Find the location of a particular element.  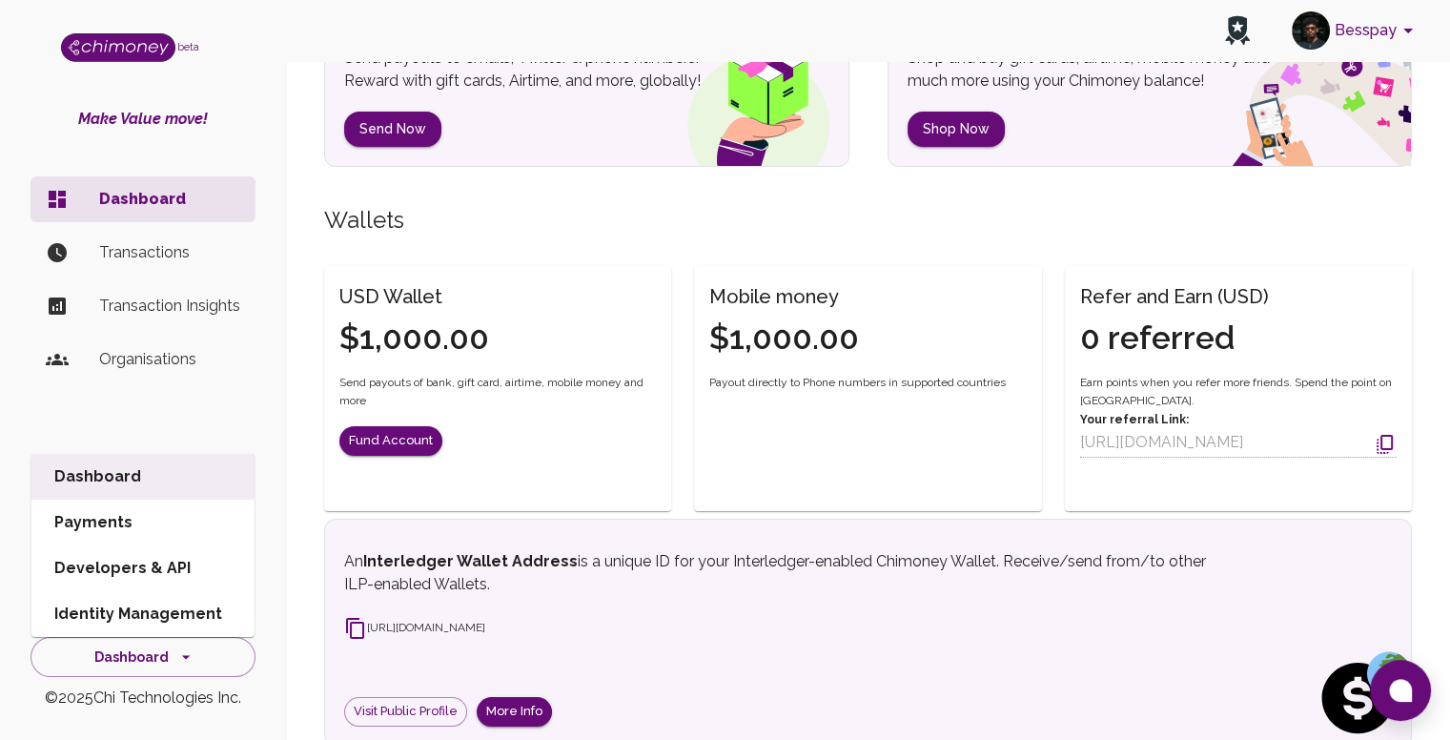

p: Dashboard is located at coordinates (170, 199).